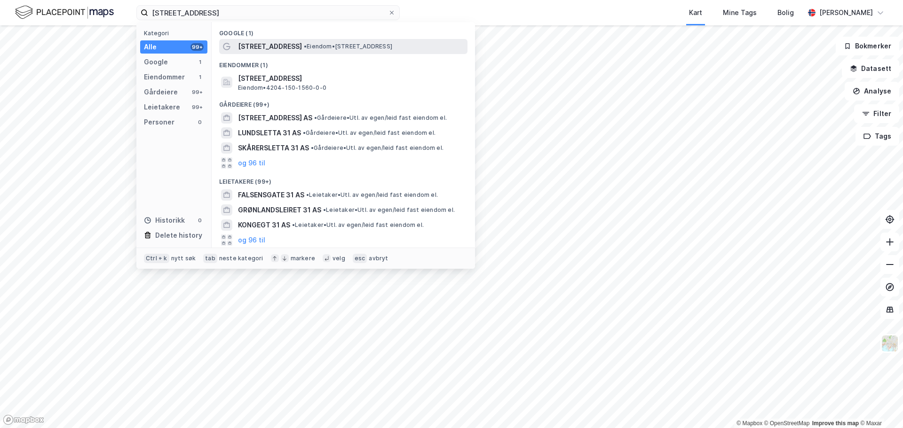 The image size is (903, 428). I want to click on div: Delete history, so click(179, 236).